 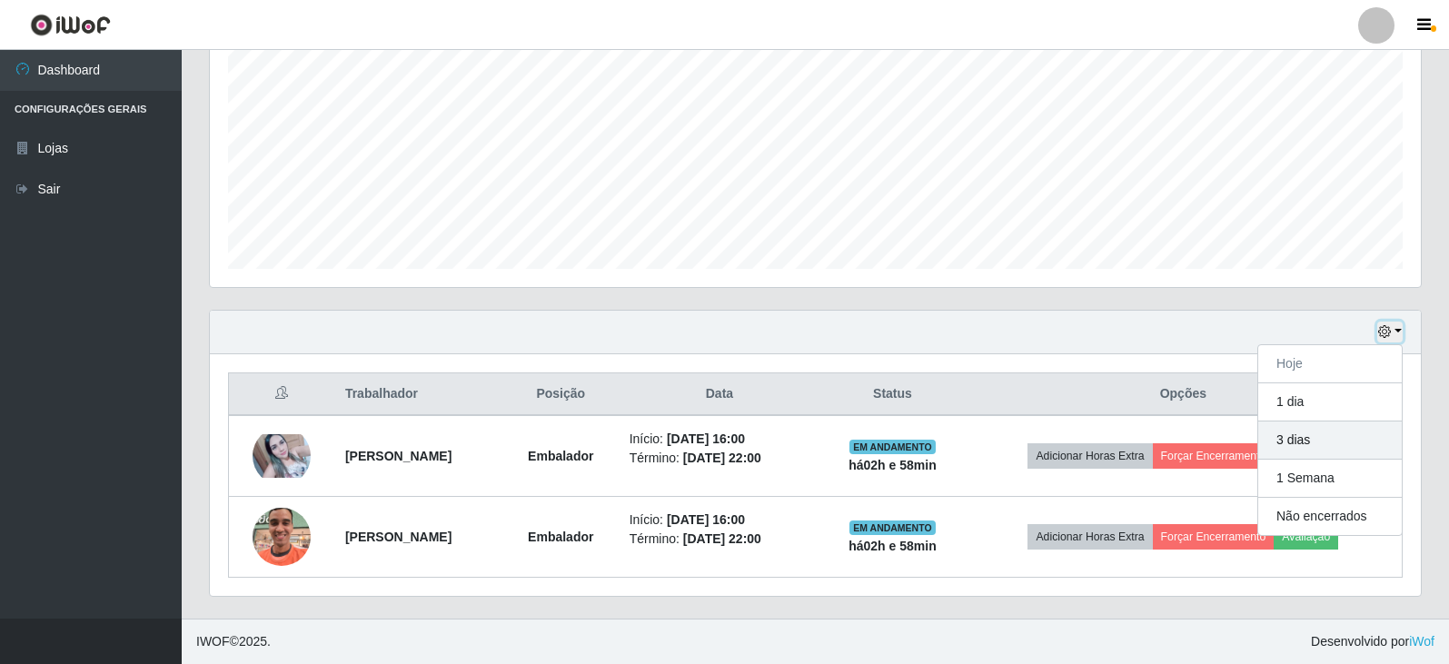 I want to click on button: 1 dia, so click(x=1330, y=403).